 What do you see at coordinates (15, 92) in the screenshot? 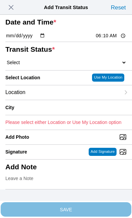
I see `span: Location` at bounding box center [15, 92].